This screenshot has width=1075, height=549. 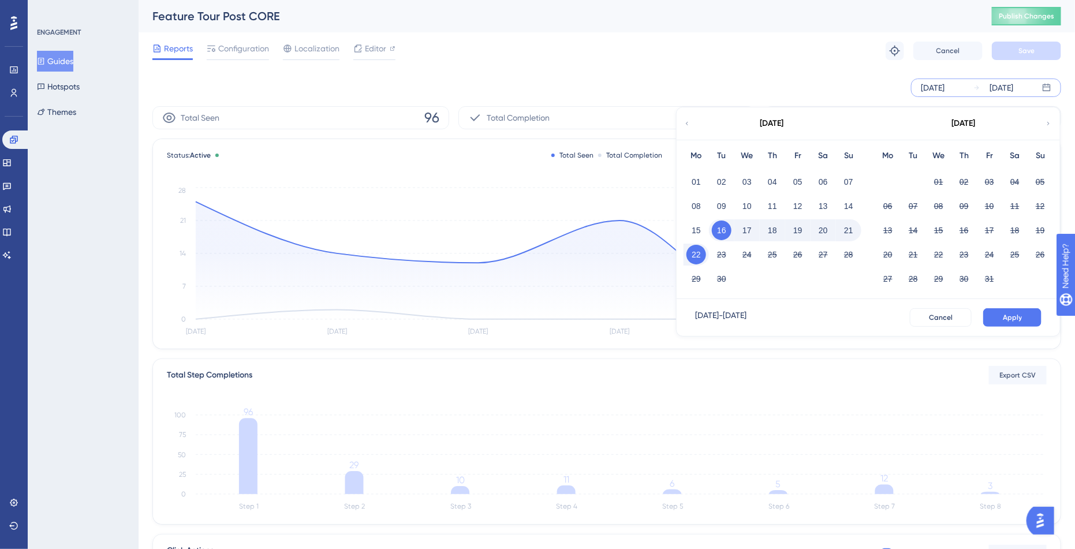 I want to click on button: 17, so click(x=990, y=230).